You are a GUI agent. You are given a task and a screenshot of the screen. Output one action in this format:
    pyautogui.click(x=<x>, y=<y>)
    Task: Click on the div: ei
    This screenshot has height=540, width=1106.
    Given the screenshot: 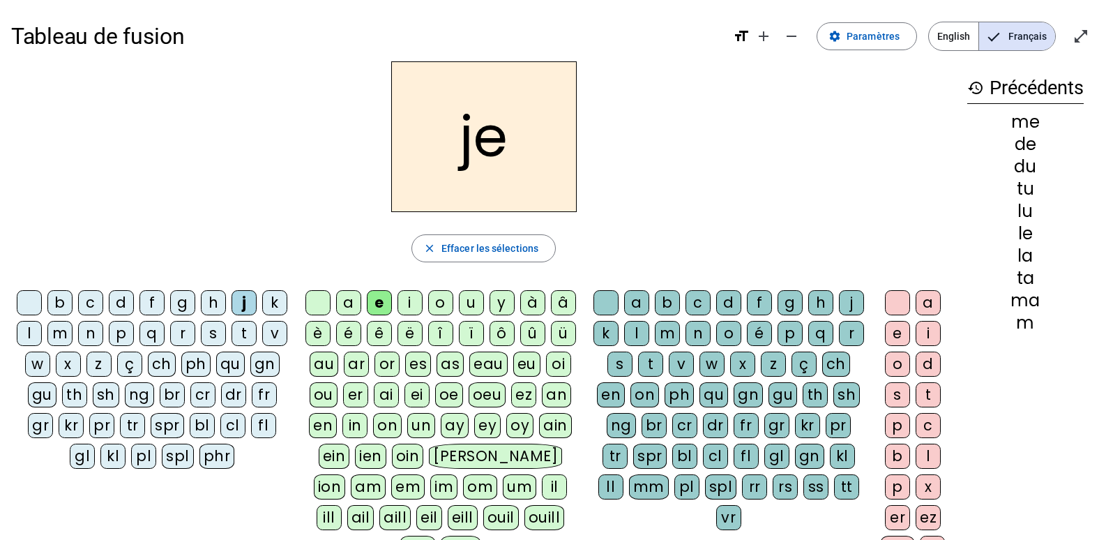 What is the action you would take?
    pyautogui.click(x=417, y=395)
    